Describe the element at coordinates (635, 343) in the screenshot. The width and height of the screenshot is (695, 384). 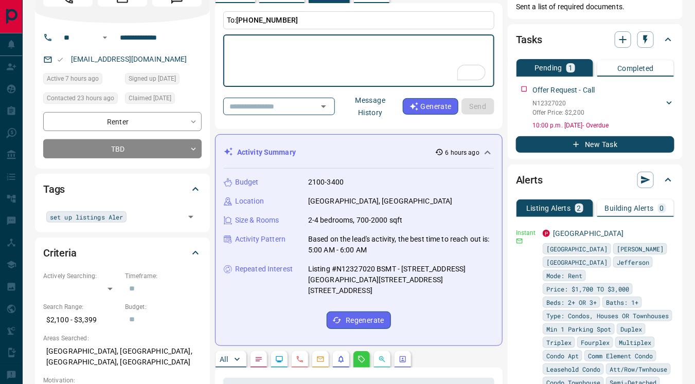
I see `span: Multiplex` at that location.